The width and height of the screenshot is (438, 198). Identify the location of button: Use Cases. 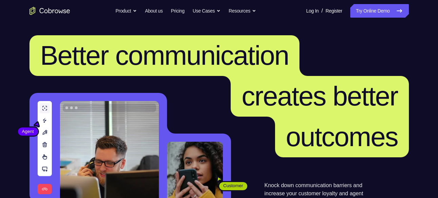
(206, 11).